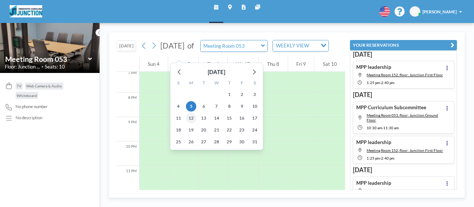 This screenshot has height=207, width=474. I want to click on div: Mon 5, so click(183, 64).